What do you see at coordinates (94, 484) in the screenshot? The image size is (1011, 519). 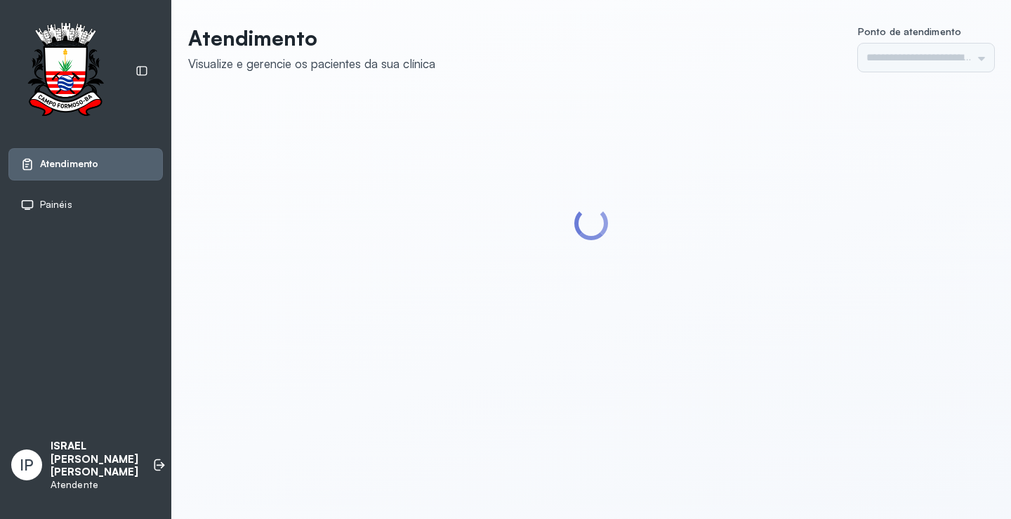 I see `p: Atendente` at bounding box center [94, 484].